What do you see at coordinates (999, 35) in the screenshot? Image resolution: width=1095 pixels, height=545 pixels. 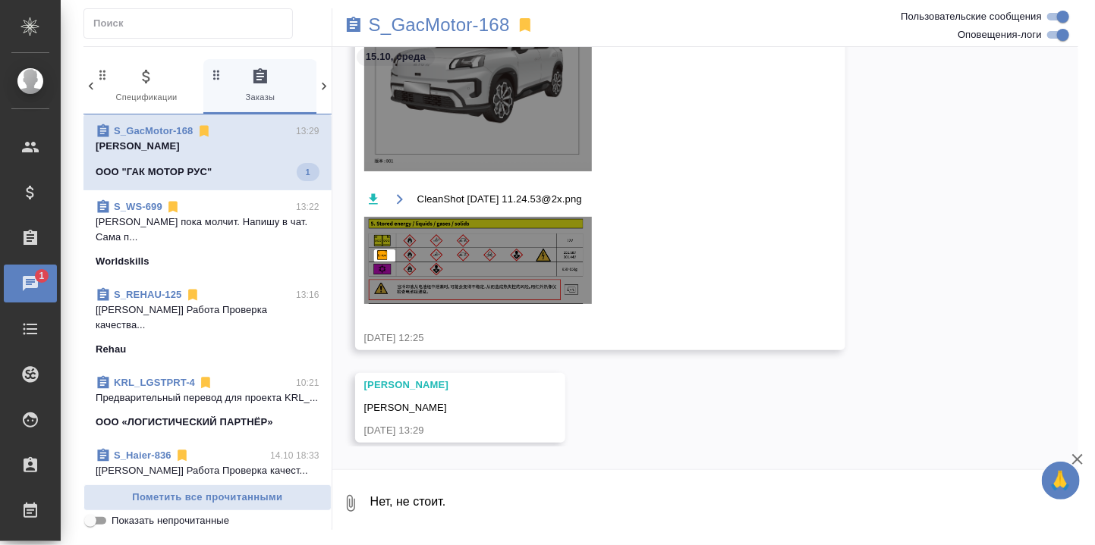 I see `span: Оповещения-логи` at bounding box center [999, 35].